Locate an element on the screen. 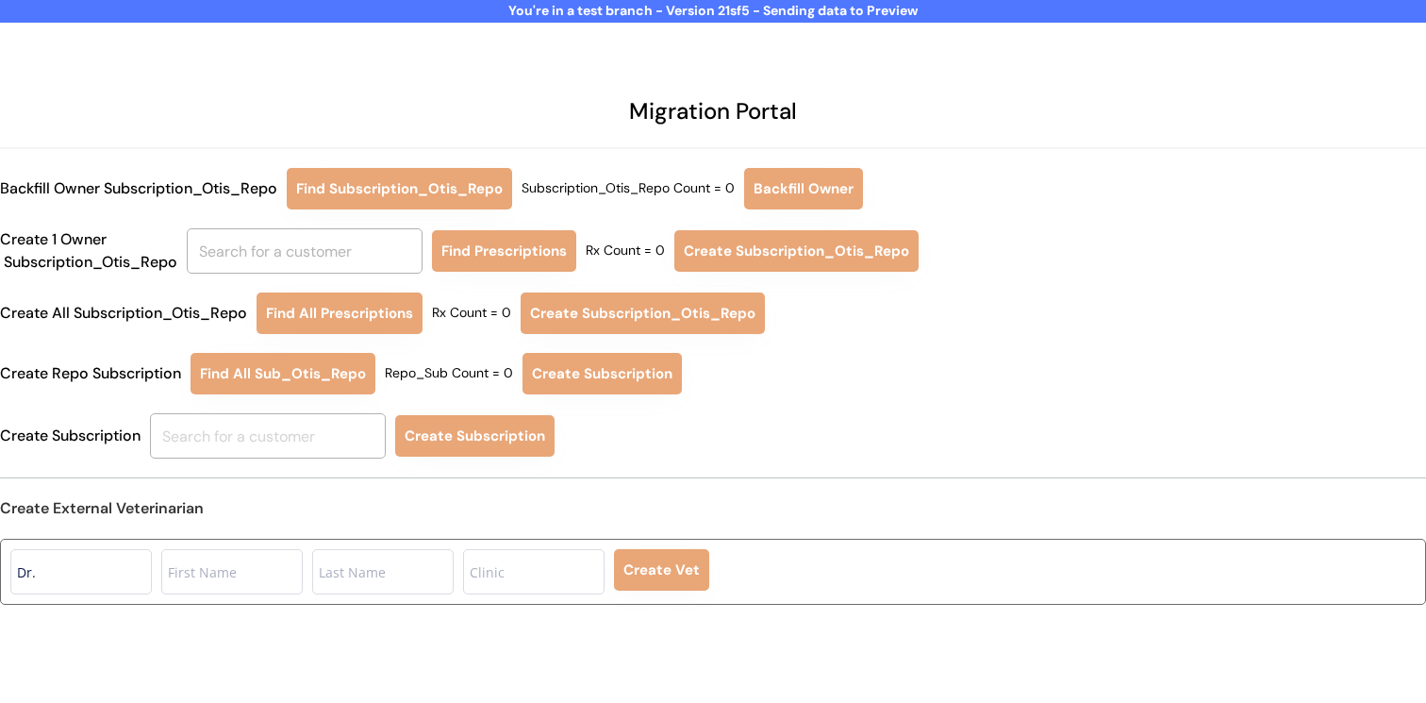 The image size is (1426, 703). input: Title is located at coordinates (81, 572).